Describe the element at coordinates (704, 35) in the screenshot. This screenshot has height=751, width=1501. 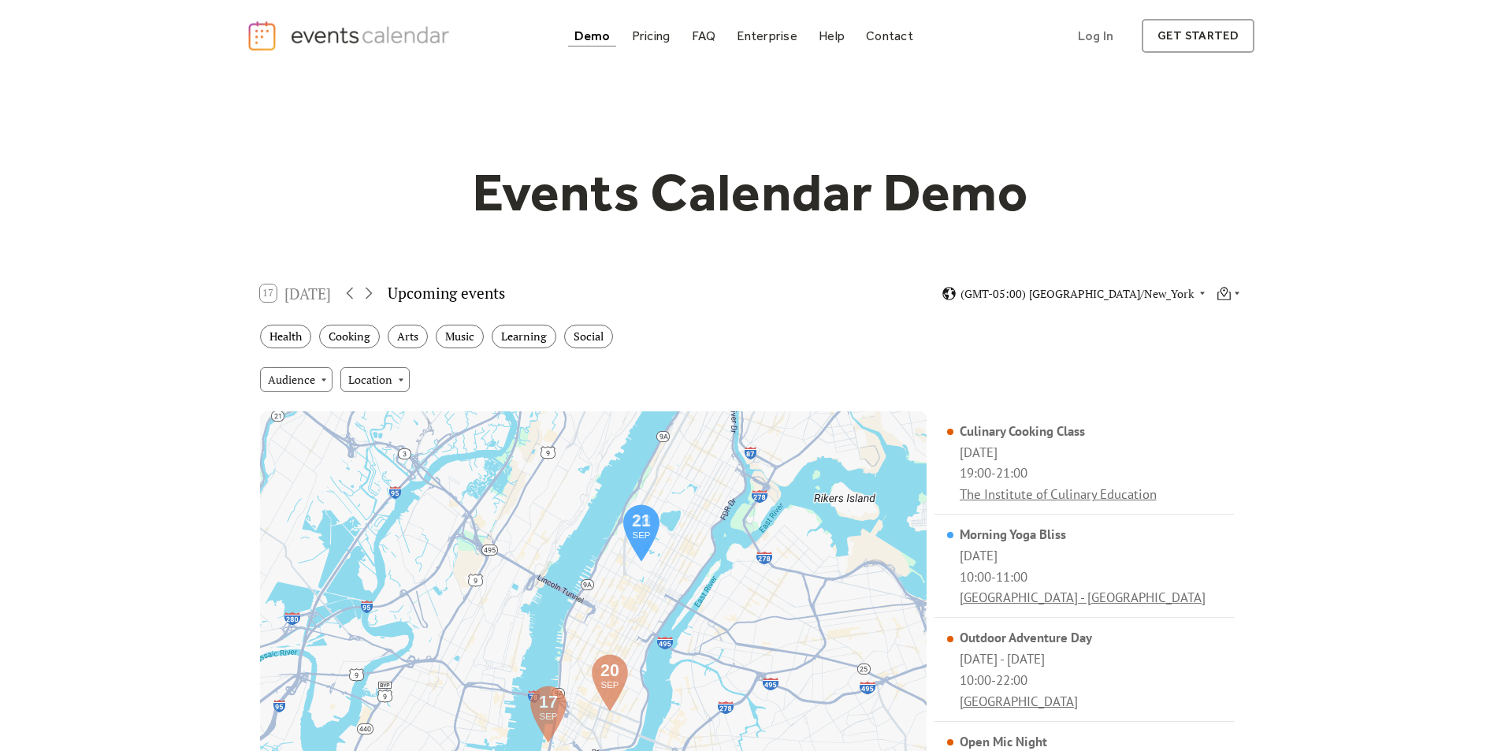
I see `div: FAQ` at that location.